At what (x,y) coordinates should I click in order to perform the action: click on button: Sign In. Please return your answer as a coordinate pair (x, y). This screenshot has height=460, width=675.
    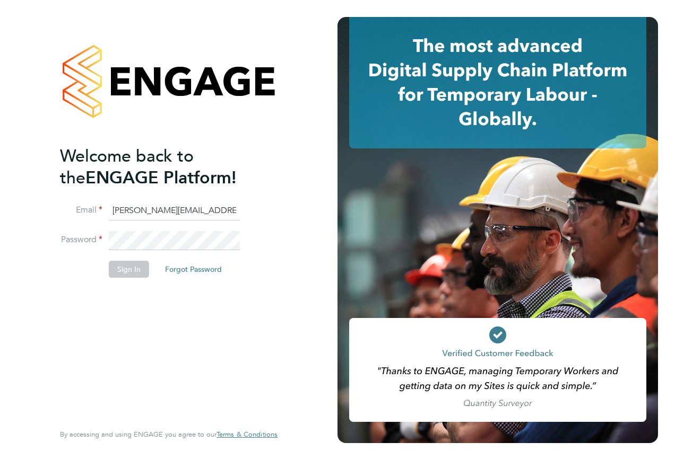
    Looking at the image, I should click on (129, 269).